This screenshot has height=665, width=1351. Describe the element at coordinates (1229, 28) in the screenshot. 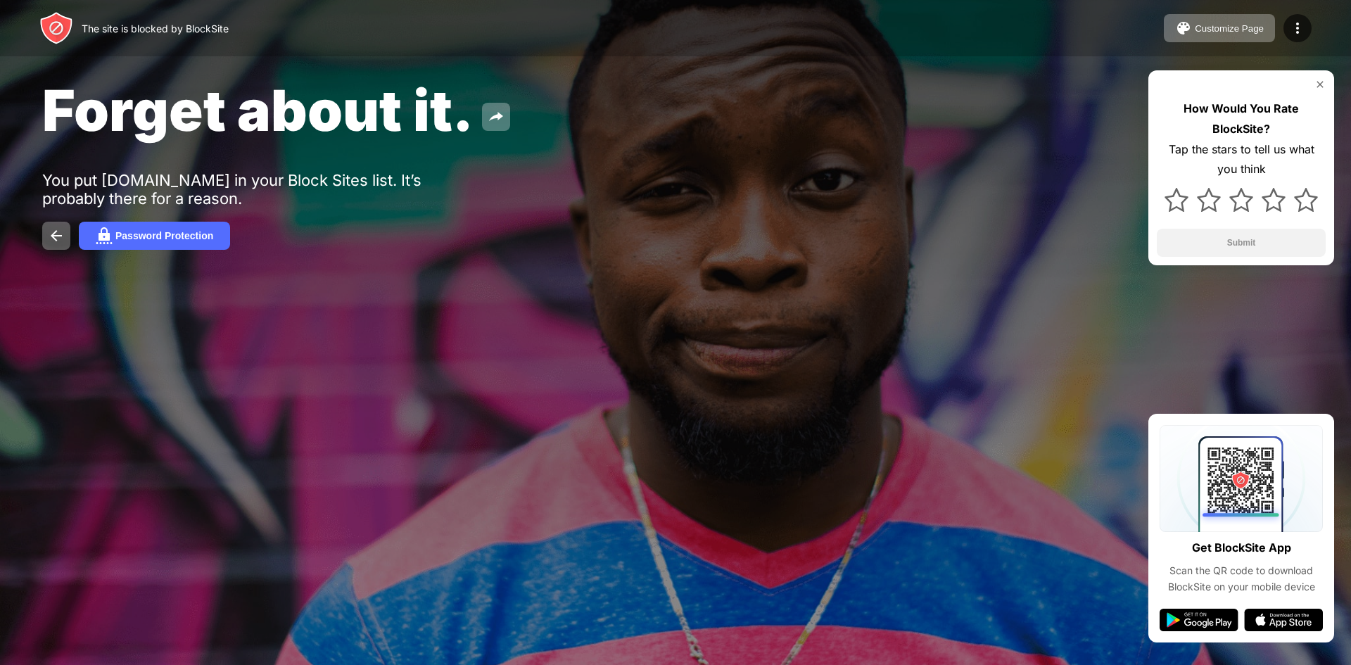

I see `div: Customize Page` at that location.